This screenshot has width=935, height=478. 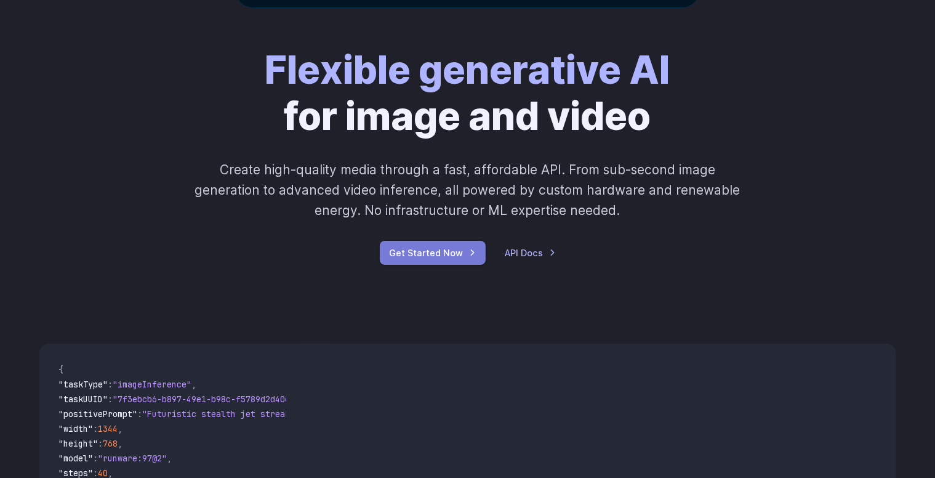 What do you see at coordinates (207, 399) in the screenshot?
I see `span: "7f3ebcb6-b897-49e1-b98c-f5789d2d40d7"` at bounding box center [207, 399].